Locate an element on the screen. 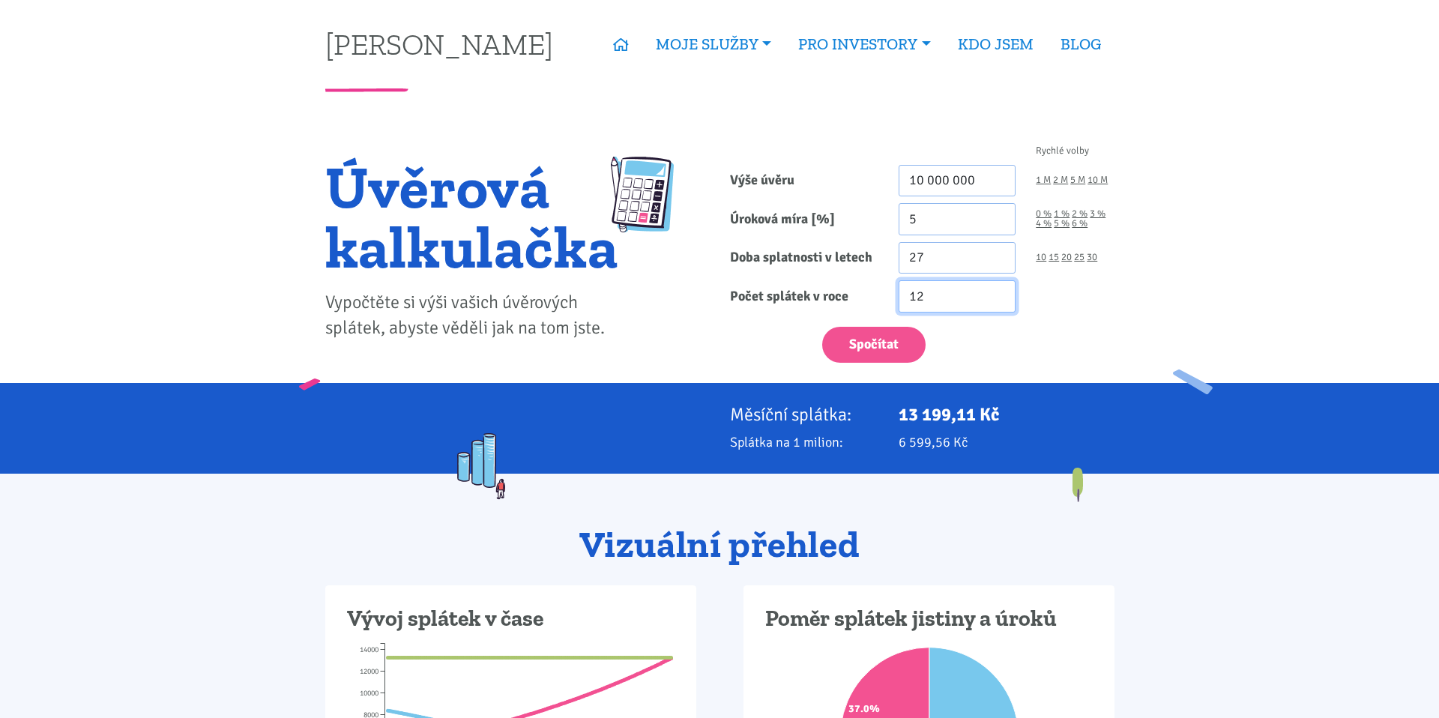  label: Počet splátek v roce is located at coordinates (803, 296).